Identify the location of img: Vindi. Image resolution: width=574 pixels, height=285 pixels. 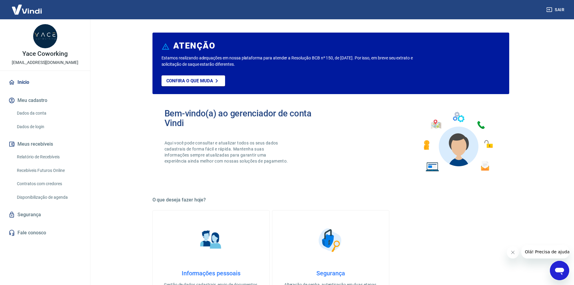
(27, 9).